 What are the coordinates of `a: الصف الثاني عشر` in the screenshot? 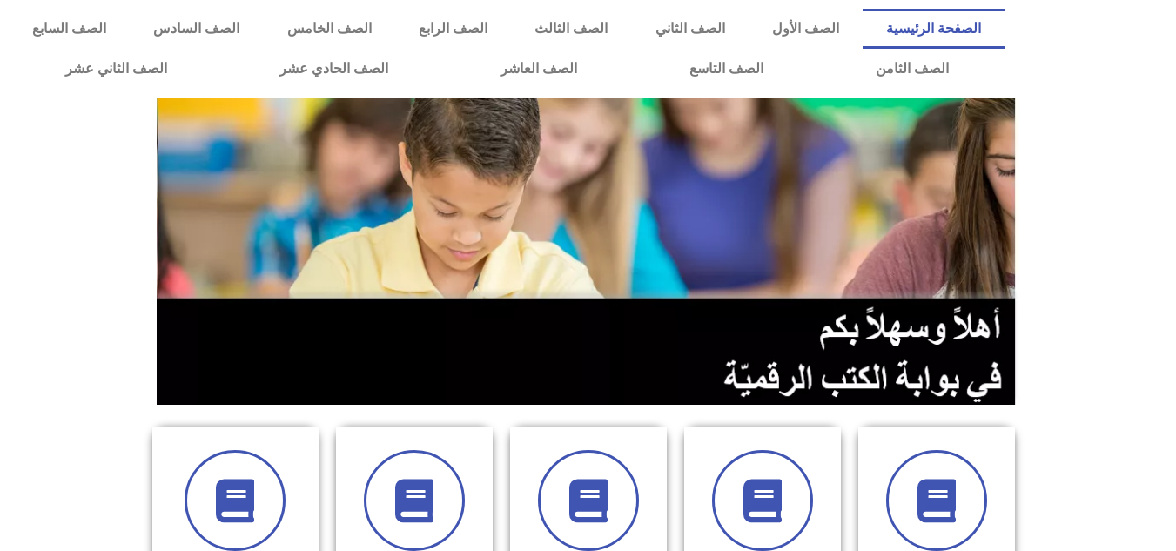 It's located at (116, 69).